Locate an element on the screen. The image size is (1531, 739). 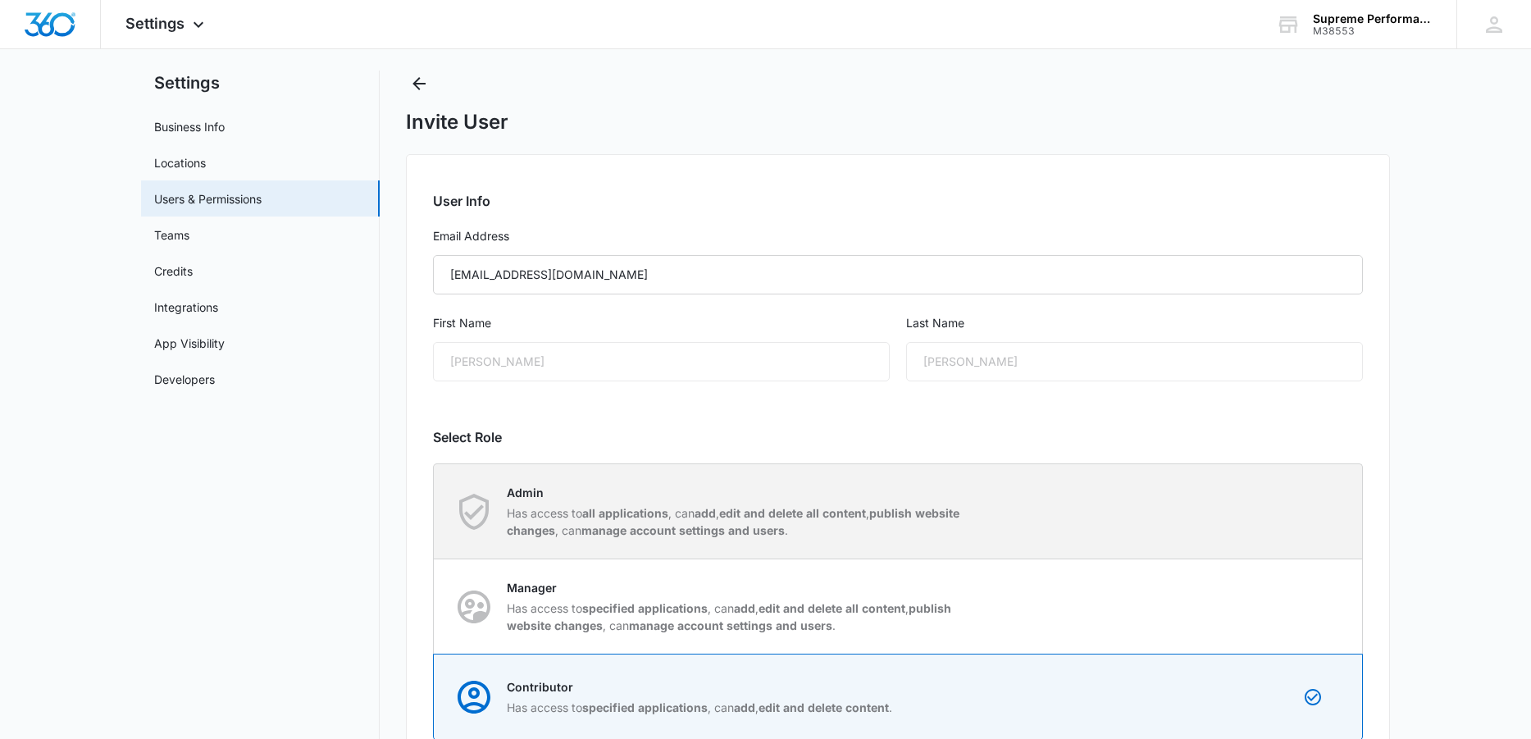
h1: Invite User is located at coordinates (457, 122).